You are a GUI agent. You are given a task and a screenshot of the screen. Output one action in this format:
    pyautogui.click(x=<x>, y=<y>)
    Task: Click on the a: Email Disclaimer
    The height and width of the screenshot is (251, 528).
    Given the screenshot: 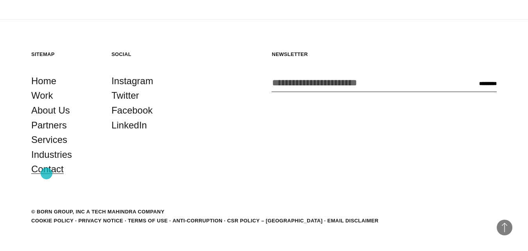 What is the action you would take?
    pyautogui.click(x=353, y=220)
    